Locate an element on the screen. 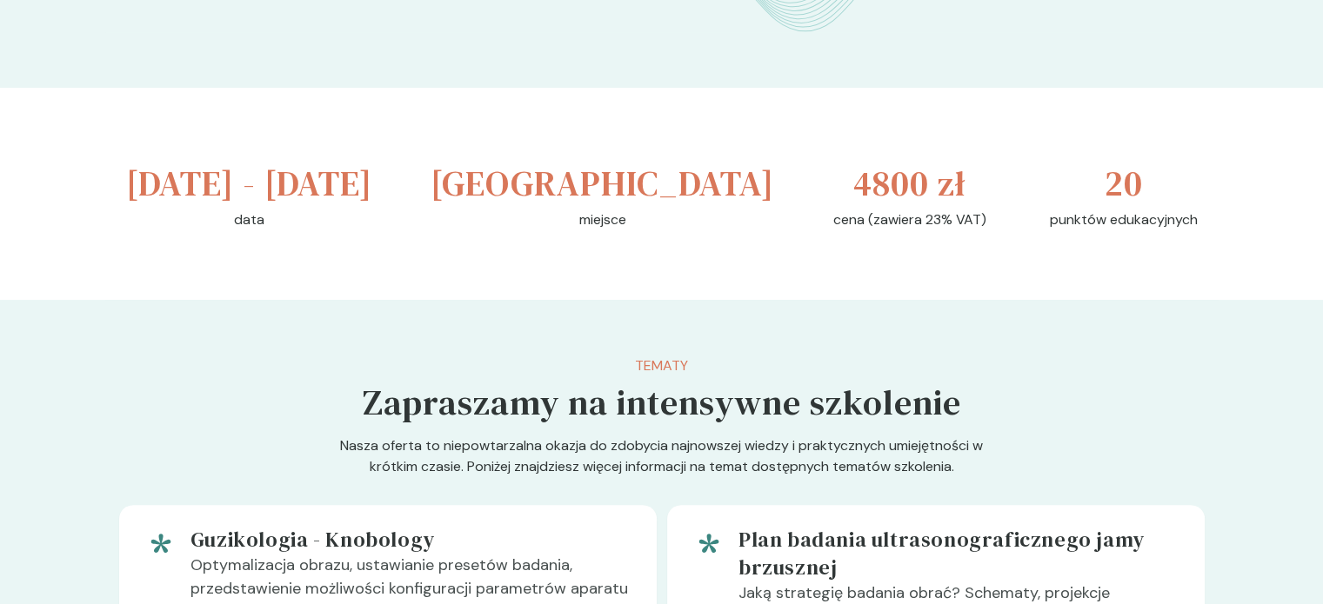 This screenshot has width=1323, height=604. p: miejsce is located at coordinates (603, 220).